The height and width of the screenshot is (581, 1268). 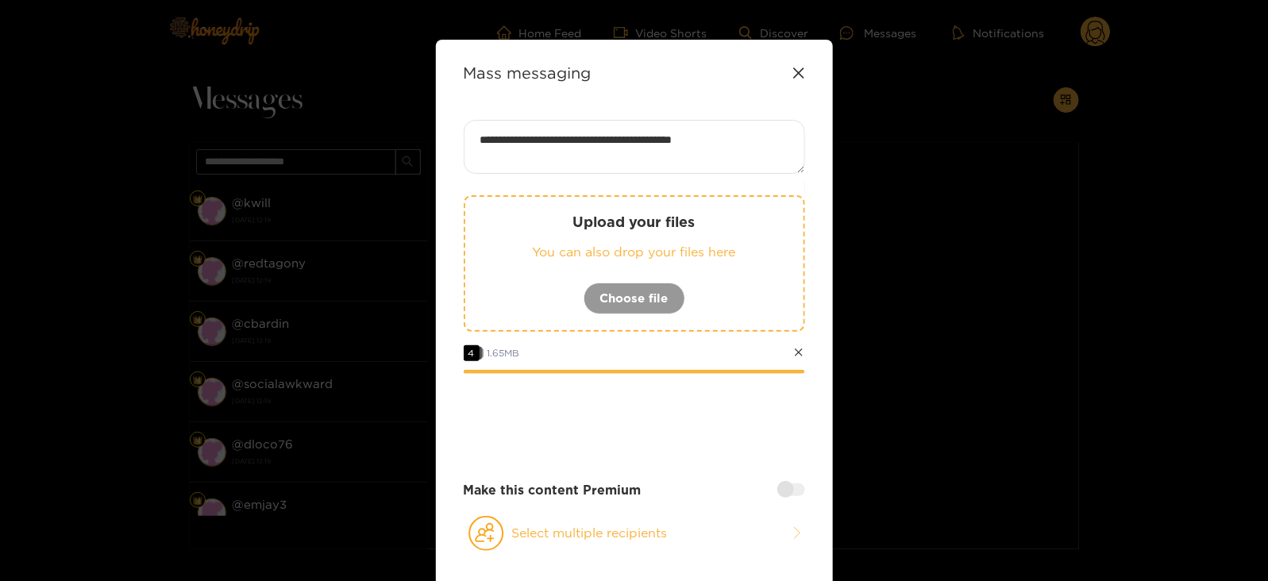 I want to click on strong: Make this content Premium, so click(x=553, y=490).